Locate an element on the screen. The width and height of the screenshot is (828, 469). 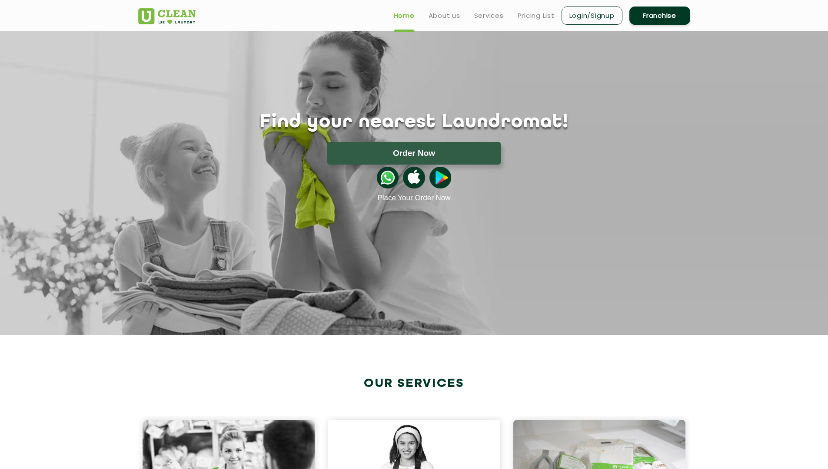
a: Home is located at coordinates (404, 16).